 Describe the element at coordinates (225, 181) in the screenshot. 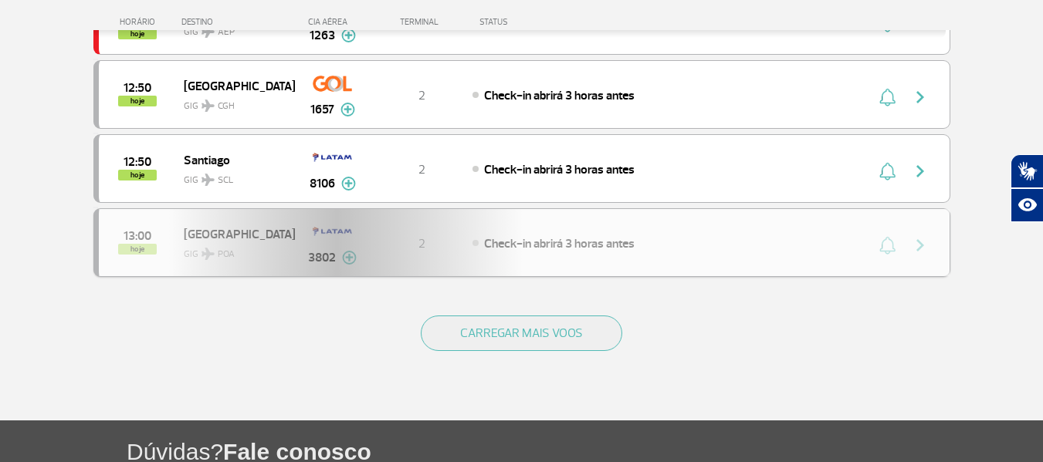

I see `span: SCL` at that location.